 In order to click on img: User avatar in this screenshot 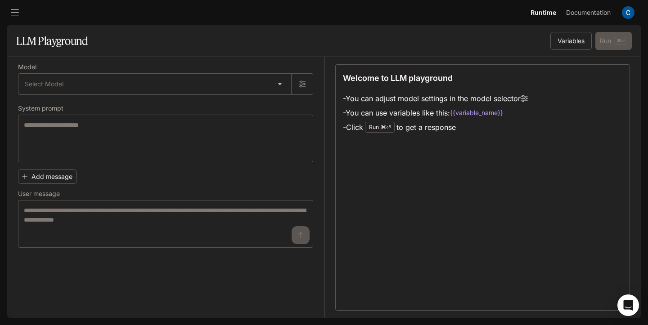, I will do `click(628, 13)`.